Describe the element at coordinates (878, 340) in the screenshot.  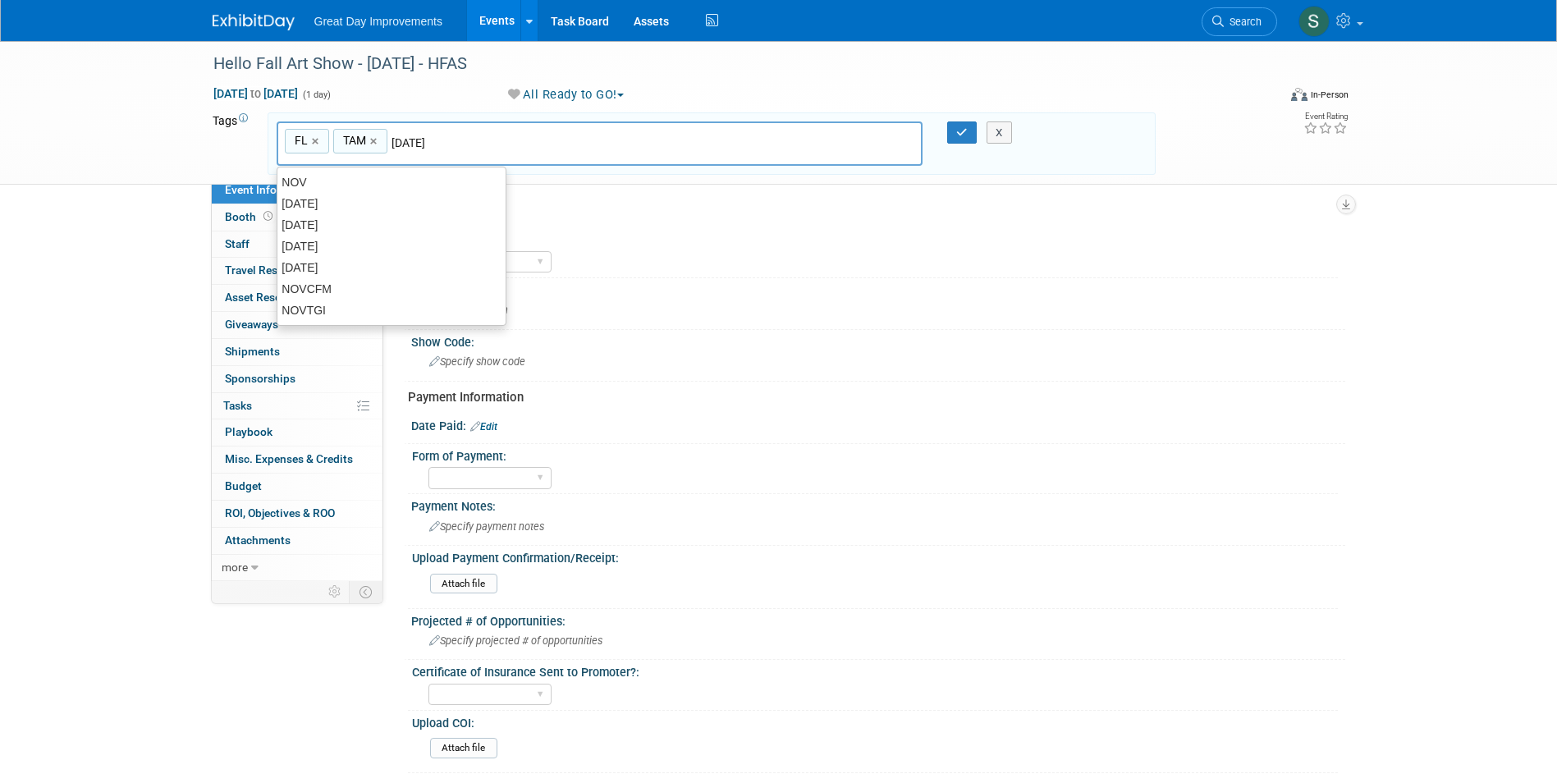
I see `div: Show Code:` at that location.